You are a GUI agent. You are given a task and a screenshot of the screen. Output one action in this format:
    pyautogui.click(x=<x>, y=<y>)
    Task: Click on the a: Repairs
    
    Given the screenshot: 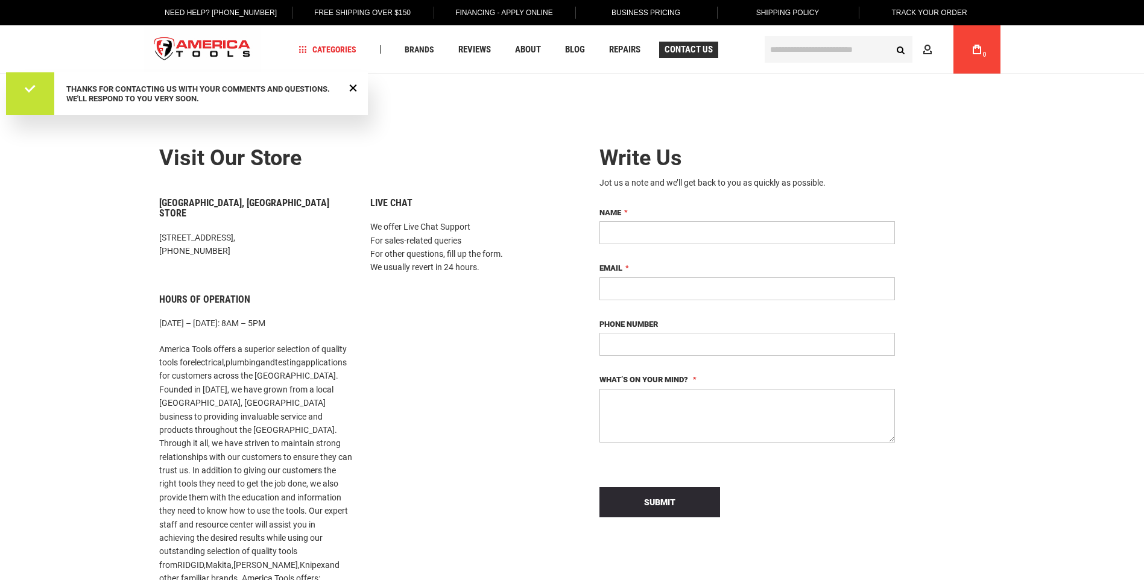 What is the action you would take?
    pyautogui.click(x=625, y=49)
    